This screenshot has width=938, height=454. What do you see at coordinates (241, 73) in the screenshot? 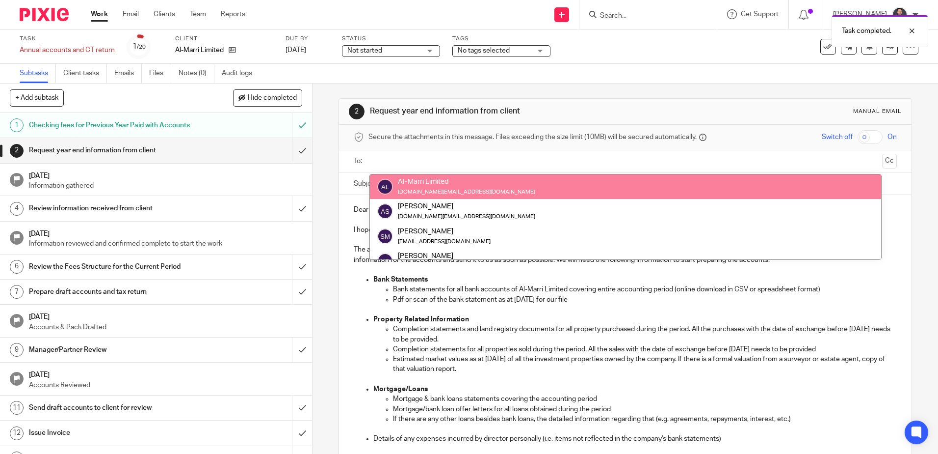
I see `a: Audit logs` at bounding box center [241, 73].